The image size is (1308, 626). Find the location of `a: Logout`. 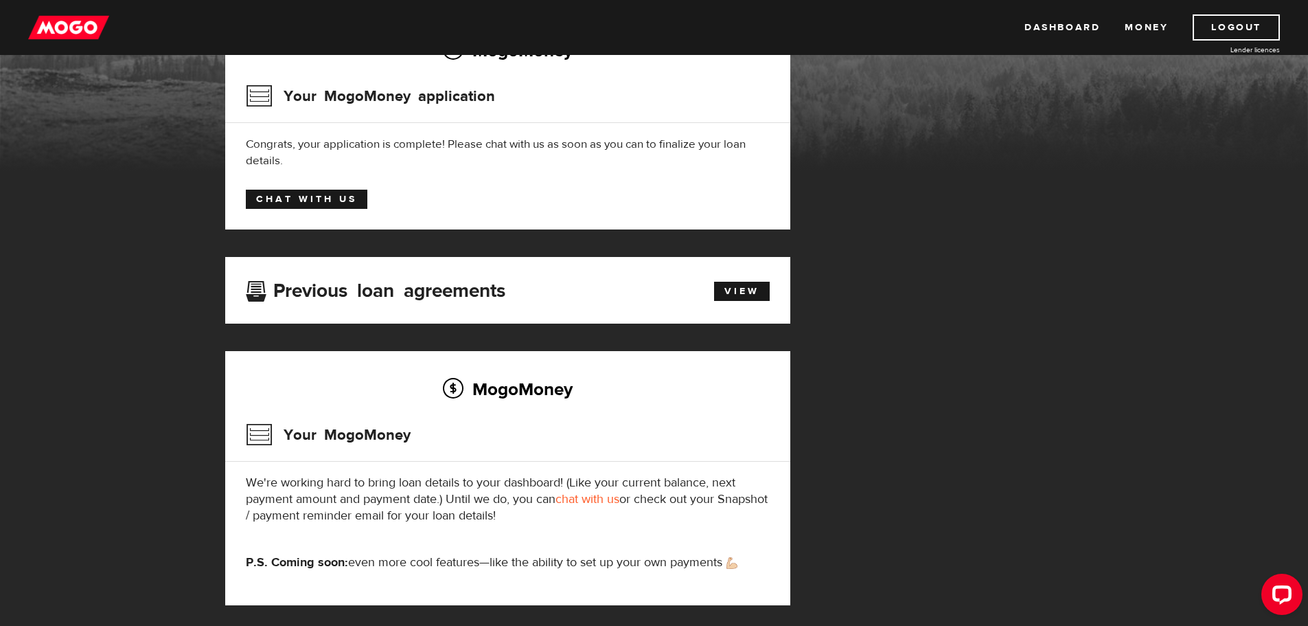

a: Logout is located at coordinates (1236, 27).